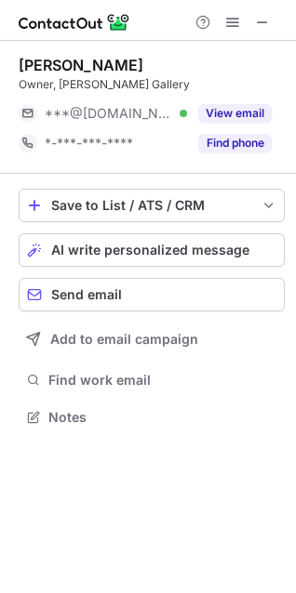 Image resolution: width=296 pixels, height=593 pixels. What do you see at coordinates (152, 205) in the screenshot?
I see `div: Save to List / ATS / CRM` at bounding box center [152, 205].